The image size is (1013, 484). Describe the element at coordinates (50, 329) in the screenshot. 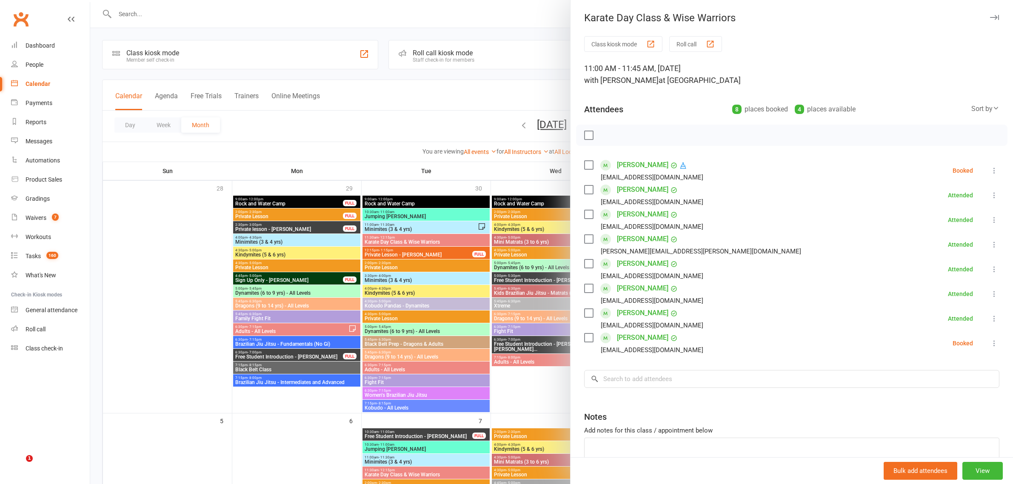

I see `a: Roll call` at that location.